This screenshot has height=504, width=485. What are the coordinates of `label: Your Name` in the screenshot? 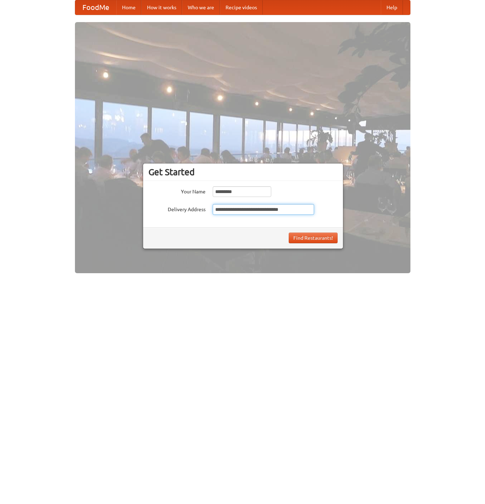 It's located at (177, 191).